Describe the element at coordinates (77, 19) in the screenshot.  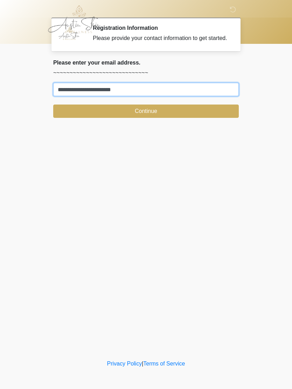
I see `img: Austin Skin & Wellness Logo` at that location.